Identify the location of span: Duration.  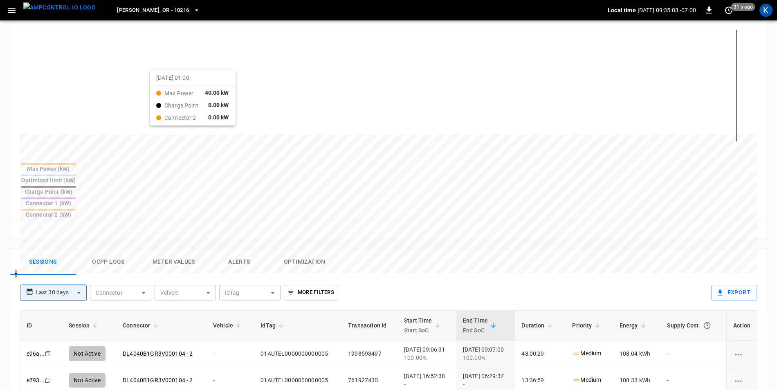
(538, 326).